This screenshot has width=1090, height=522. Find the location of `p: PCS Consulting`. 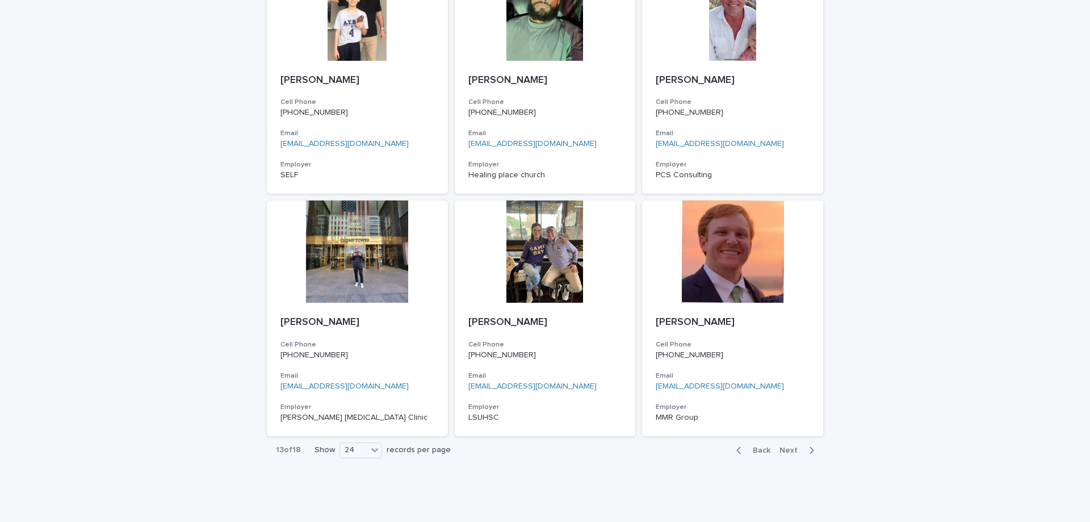

p: PCS Consulting is located at coordinates (732, 175).